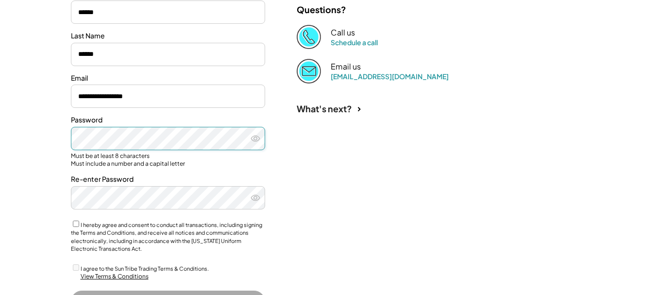 The width and height of the screenshot is (656, 295). I want to click on img: Phone%20copy%403x.png, so click(309, 37).